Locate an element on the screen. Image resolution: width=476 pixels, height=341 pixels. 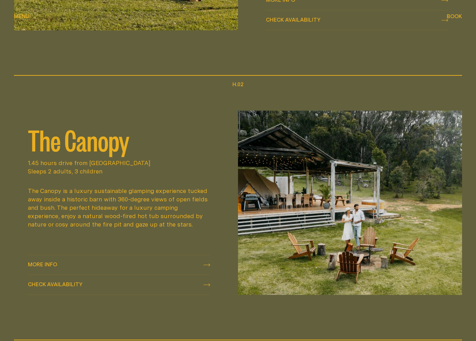
h2: The Canopy is located at coordinates (119, 139).